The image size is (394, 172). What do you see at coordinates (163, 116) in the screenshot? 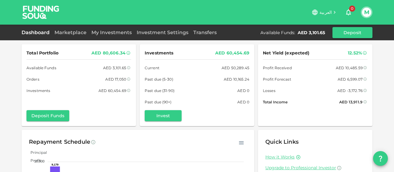
I see `button: Invest` at bounding box center [163, 116].